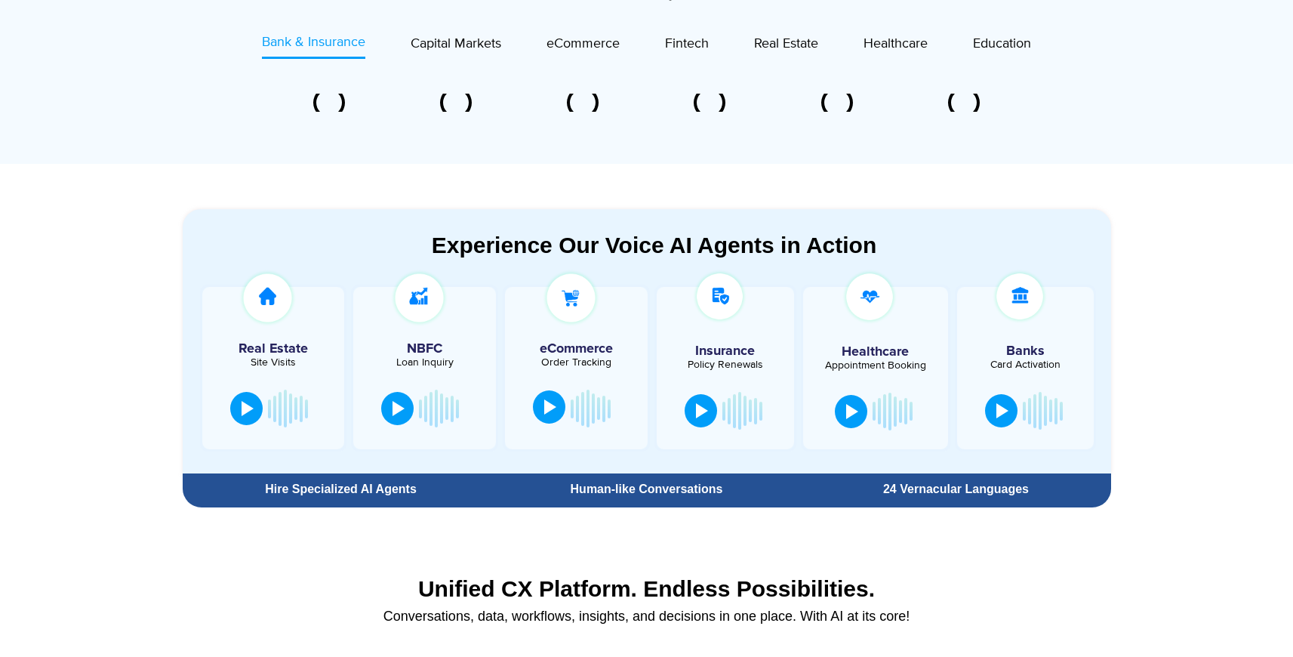 Image resolution: width=1293 pixels, height=657 pixels. I want to click on span: Healthcare, so click(895, 44).